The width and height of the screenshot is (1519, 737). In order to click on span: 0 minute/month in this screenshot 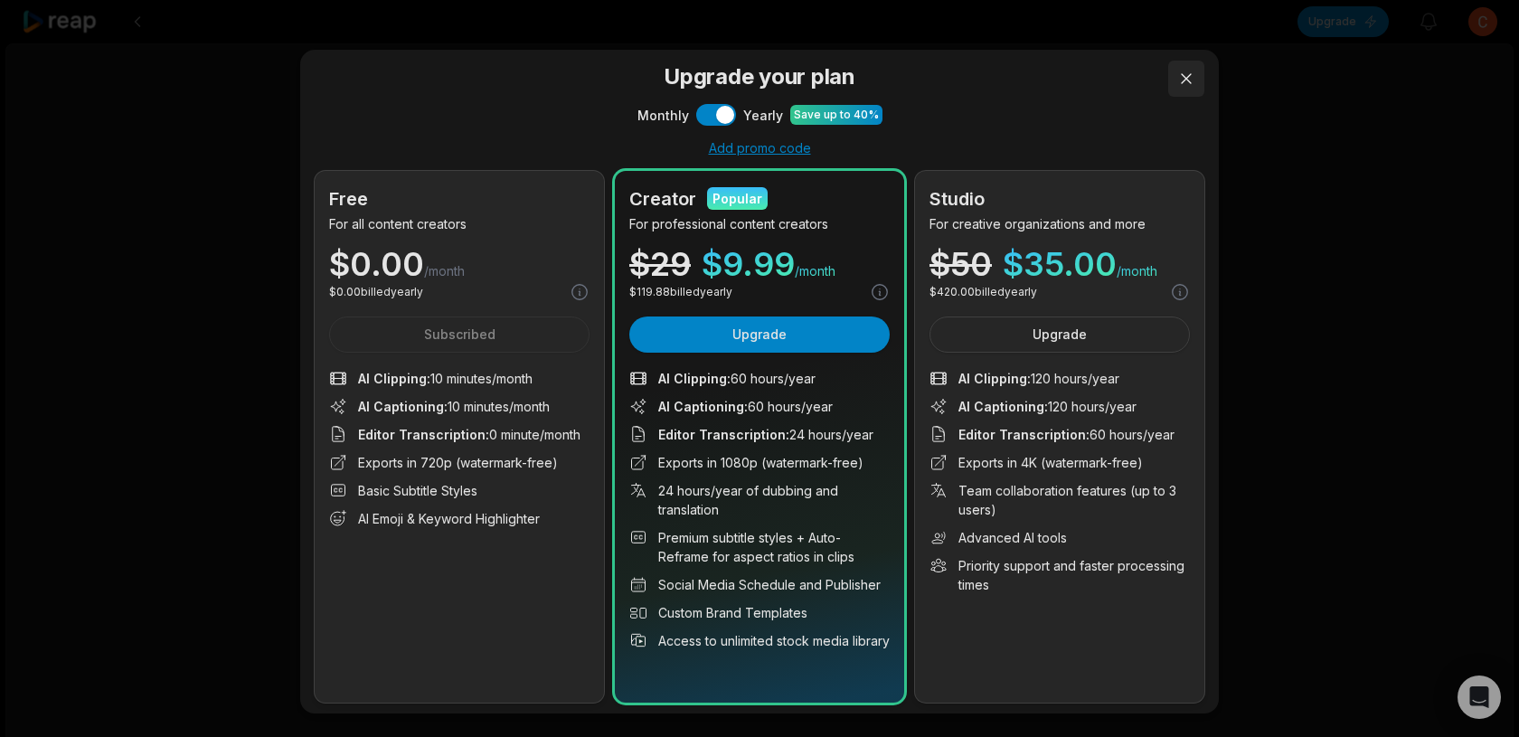, I will do `click(469, 434)`.